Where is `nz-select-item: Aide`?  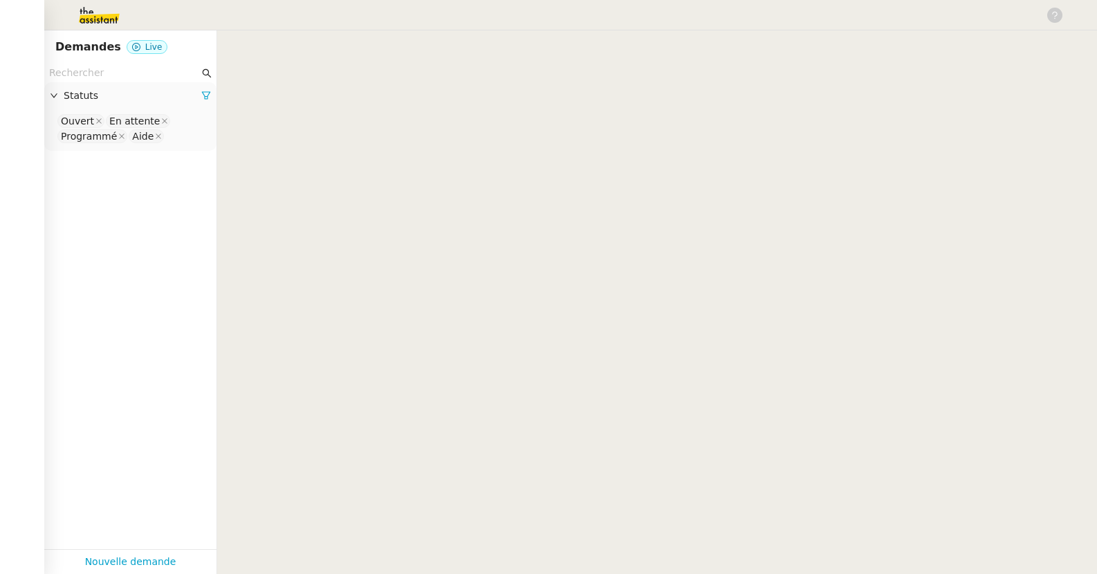
nz-select-item: Aide is located at coordinates (146, 136).